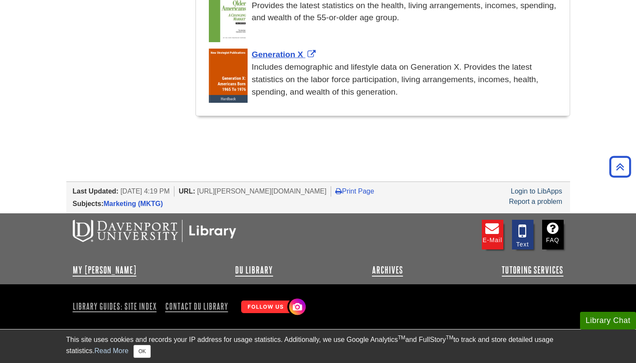 This screenshot has height=363, width=636. What do you see at coordinates (142, 352) in the screenshot?
I see `button: Close` at bounding box center [142, 352].